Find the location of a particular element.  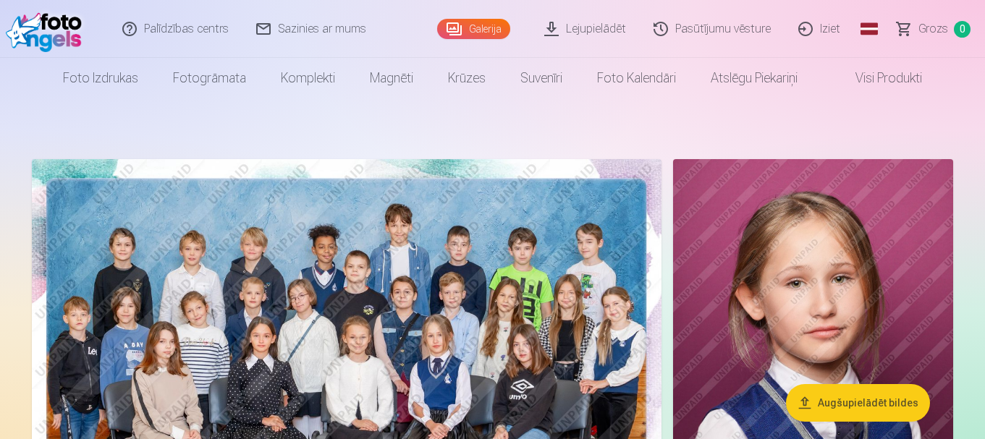

a: Suvenīri is located at coordinates (542, 78).